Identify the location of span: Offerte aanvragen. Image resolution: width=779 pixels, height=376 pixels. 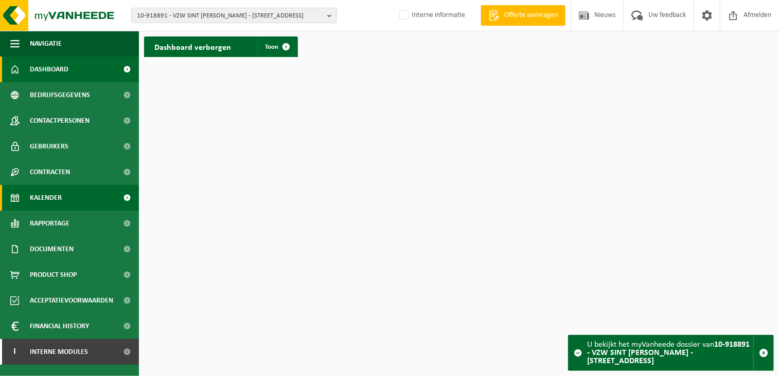
(531, 15).